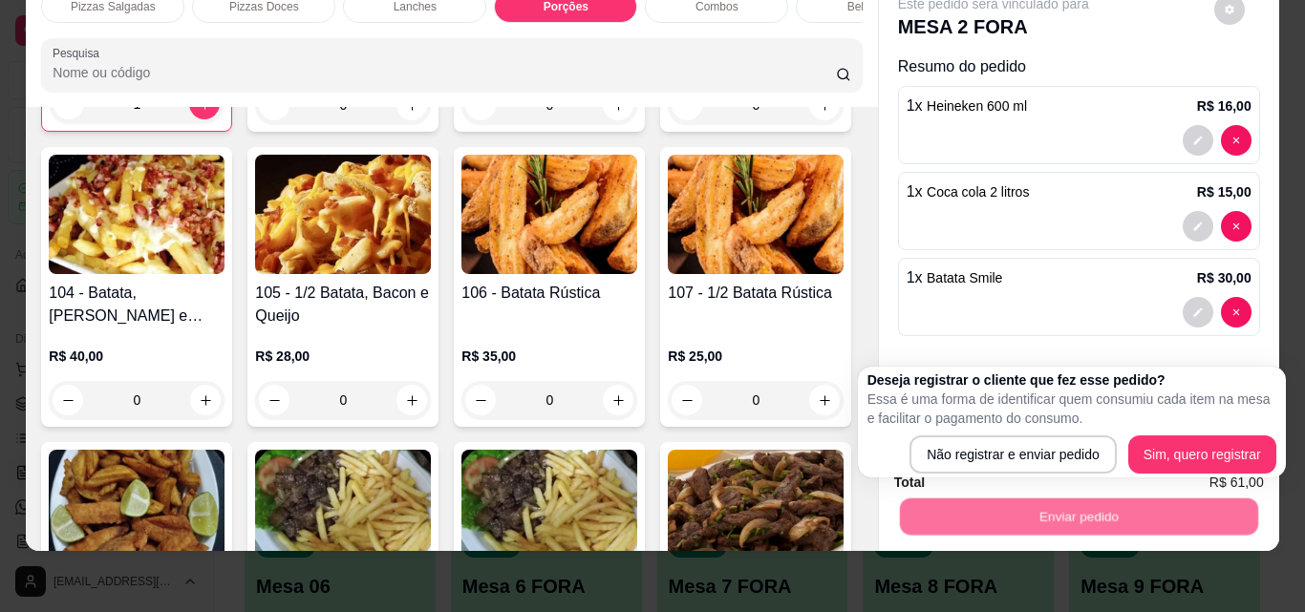  What do you see at coordinates (549, 356) in the screenshot?
I see `p: R$ 35,00` at bounding box center [549, 356].